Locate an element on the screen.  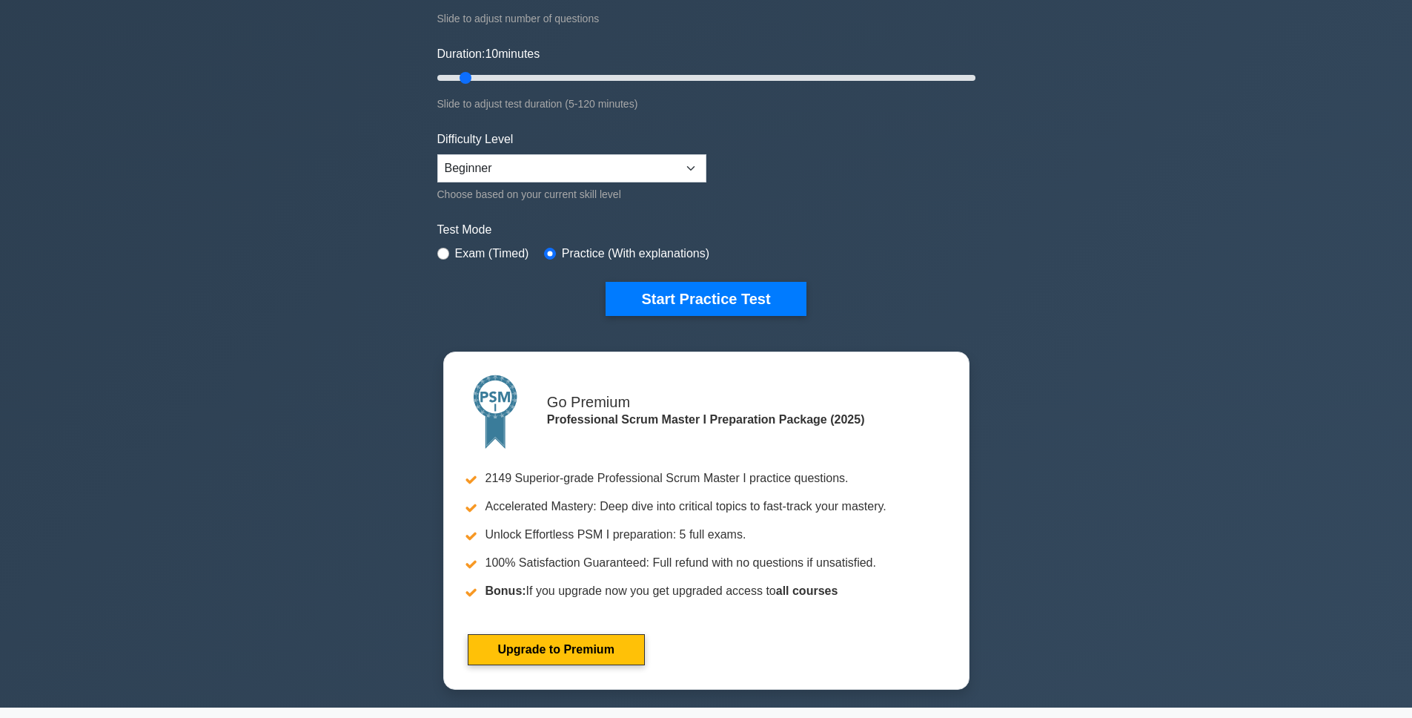
div: Slide to adjust number of questions is located at coordinates (707, 19).